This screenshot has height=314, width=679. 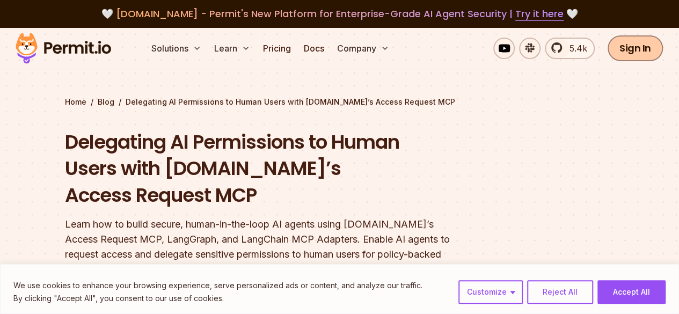 What do you see at coordinates (76, 102) in the screenshot?
I see `a: Home` at bounding box center [76, 102].